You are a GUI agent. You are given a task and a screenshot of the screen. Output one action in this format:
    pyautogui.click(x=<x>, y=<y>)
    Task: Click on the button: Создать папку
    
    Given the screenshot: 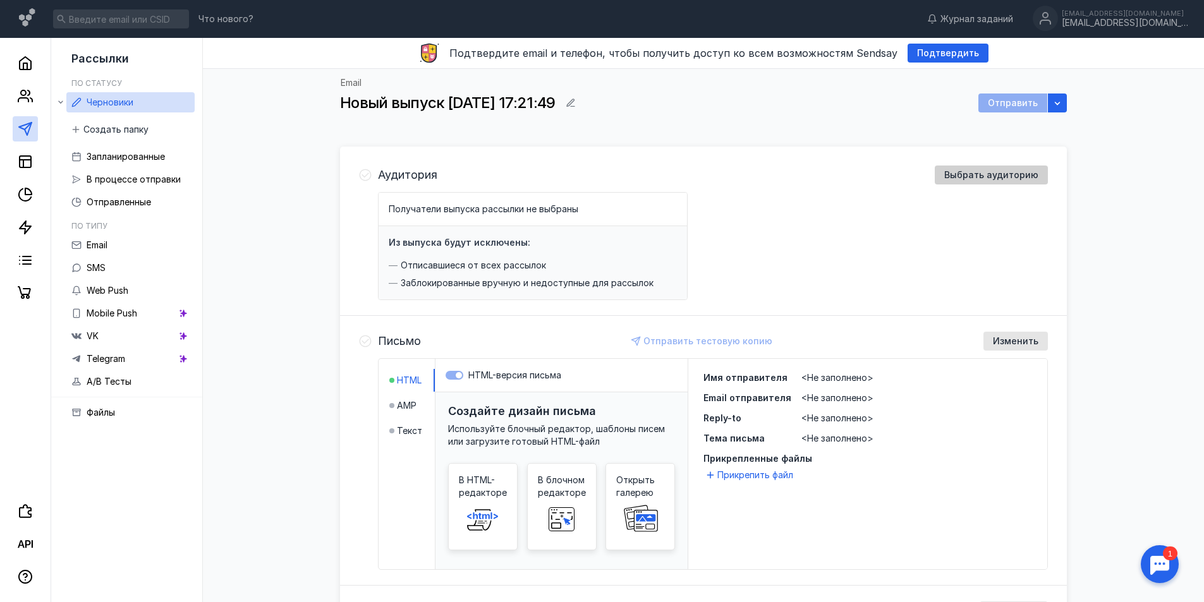 What is the action you would take?
    pyautogui.click(x=111, y=130)
    